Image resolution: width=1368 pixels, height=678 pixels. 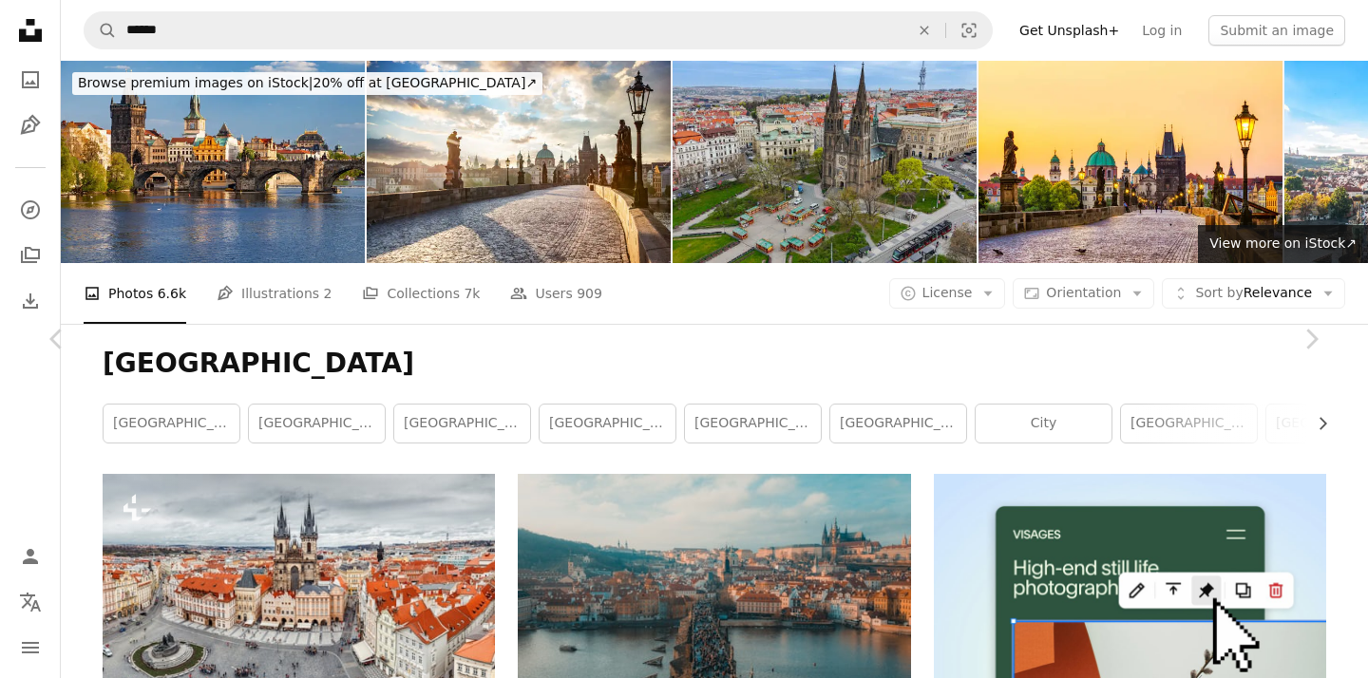 What do you see at coordinates (1282, 243) in the screenshot?
I see `span: View more on iStock ↗` at bounding box center [1282, 243].